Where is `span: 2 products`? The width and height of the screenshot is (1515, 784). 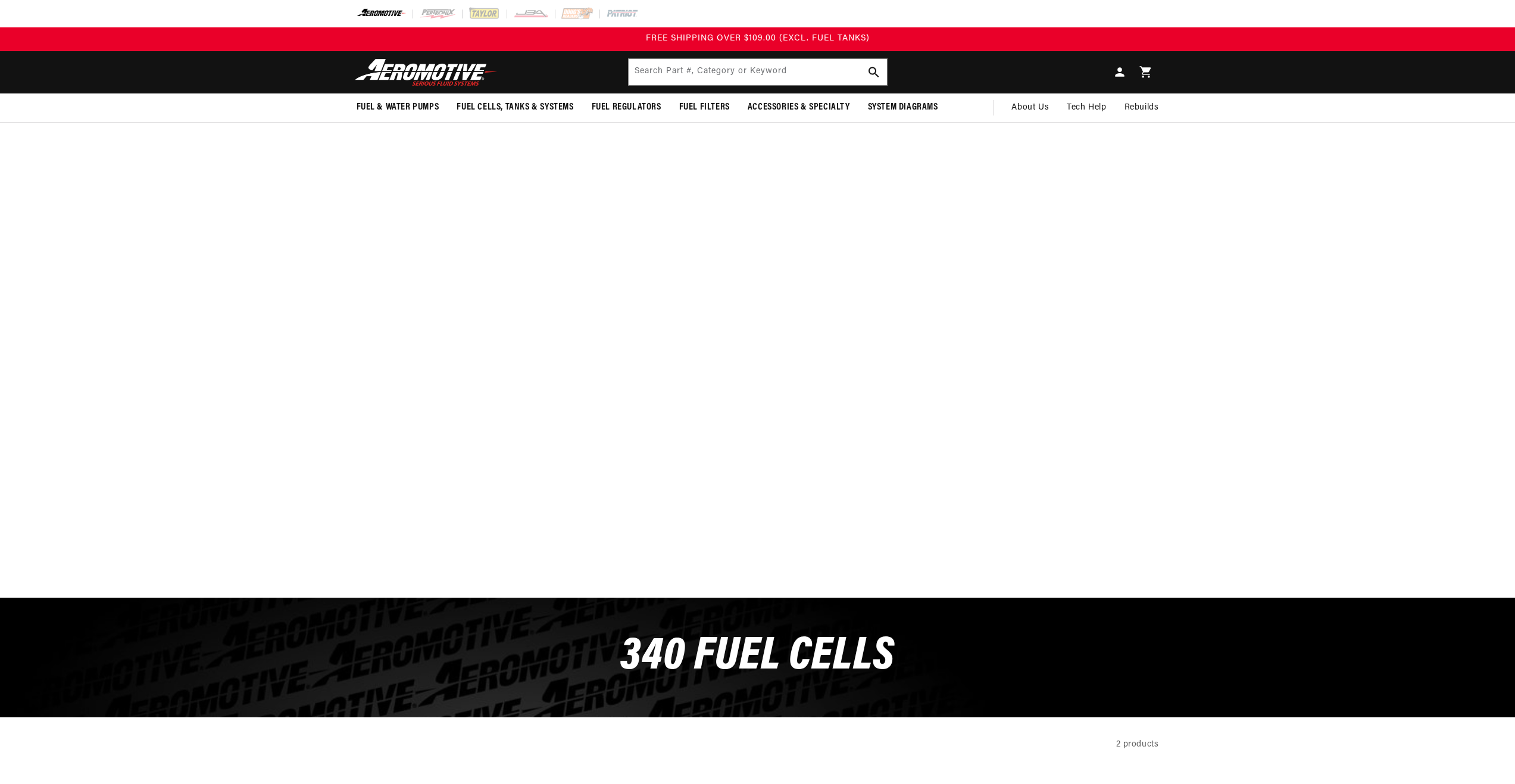 span: 2 products is located at coordinates (1138, 744).